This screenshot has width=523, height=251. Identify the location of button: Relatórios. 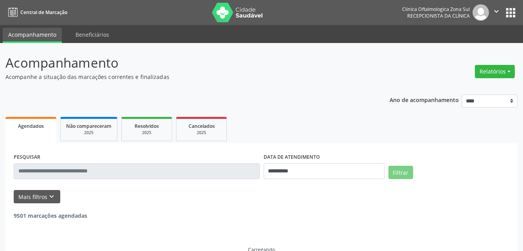
(495, 72).